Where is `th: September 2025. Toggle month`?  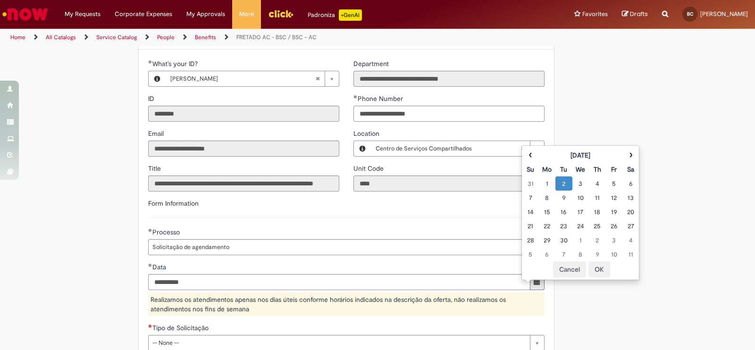 th: September 2025. Toggle month is located at coordinates (580, 155).